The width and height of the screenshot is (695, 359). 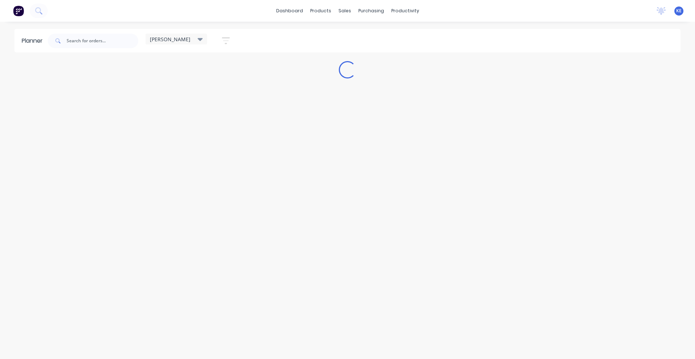 What do you see at coordinates (321, 11) in the screenshot?
I see `div: products` at bounding box center [321, 11].